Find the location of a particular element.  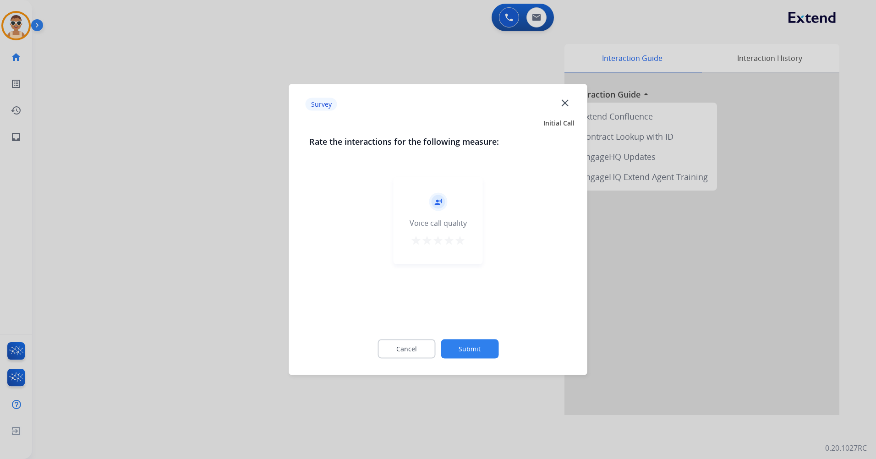

button: Cancel is located at coordinates (407, 349).